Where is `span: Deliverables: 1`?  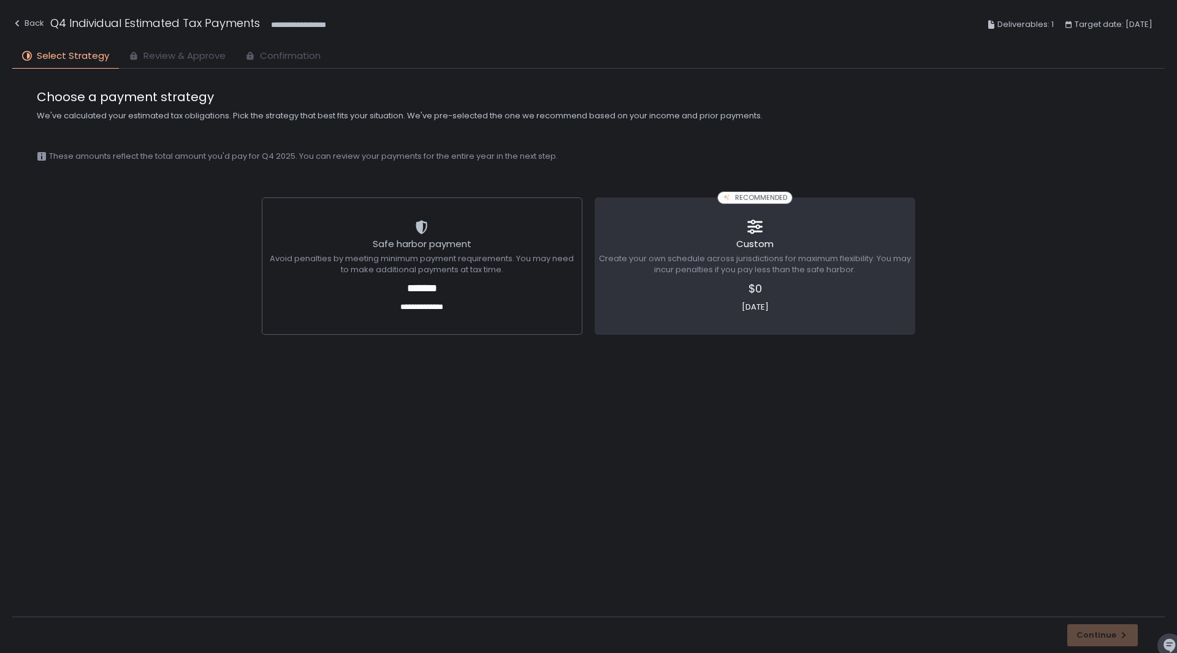 span: Deliverables: 1 is located at coordinates (1026, 25).